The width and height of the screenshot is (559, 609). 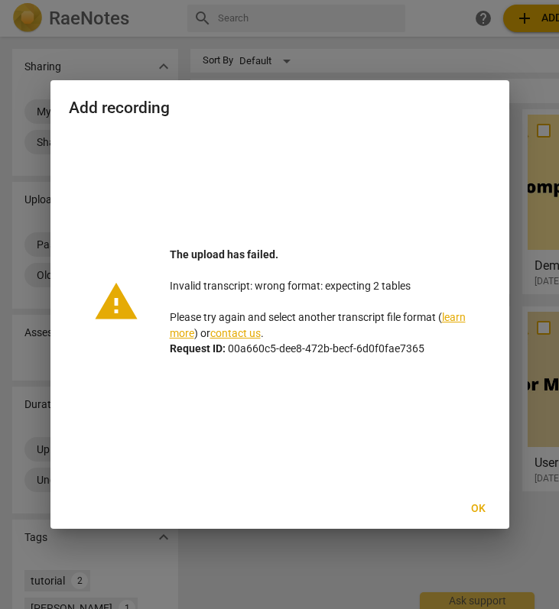 What do you see at coordinates (116, 302) in the screenshot?
I see `span: warning` at bounding box center [116, 302].